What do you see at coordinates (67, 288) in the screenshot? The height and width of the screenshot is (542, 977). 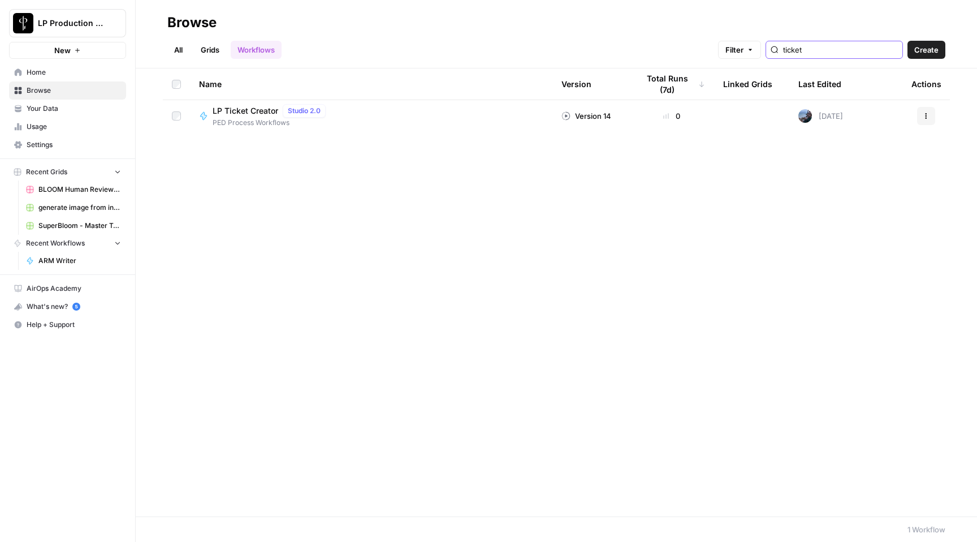 I see `a: AirOps Academy` at bounding box center [67, 288].